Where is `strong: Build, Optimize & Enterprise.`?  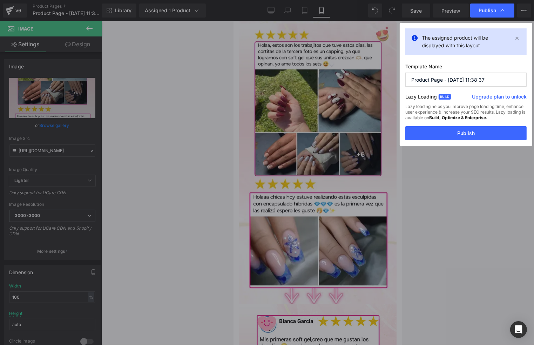
strong: Build, Optimize & Enterprise. is located at coordinates (458, 117).